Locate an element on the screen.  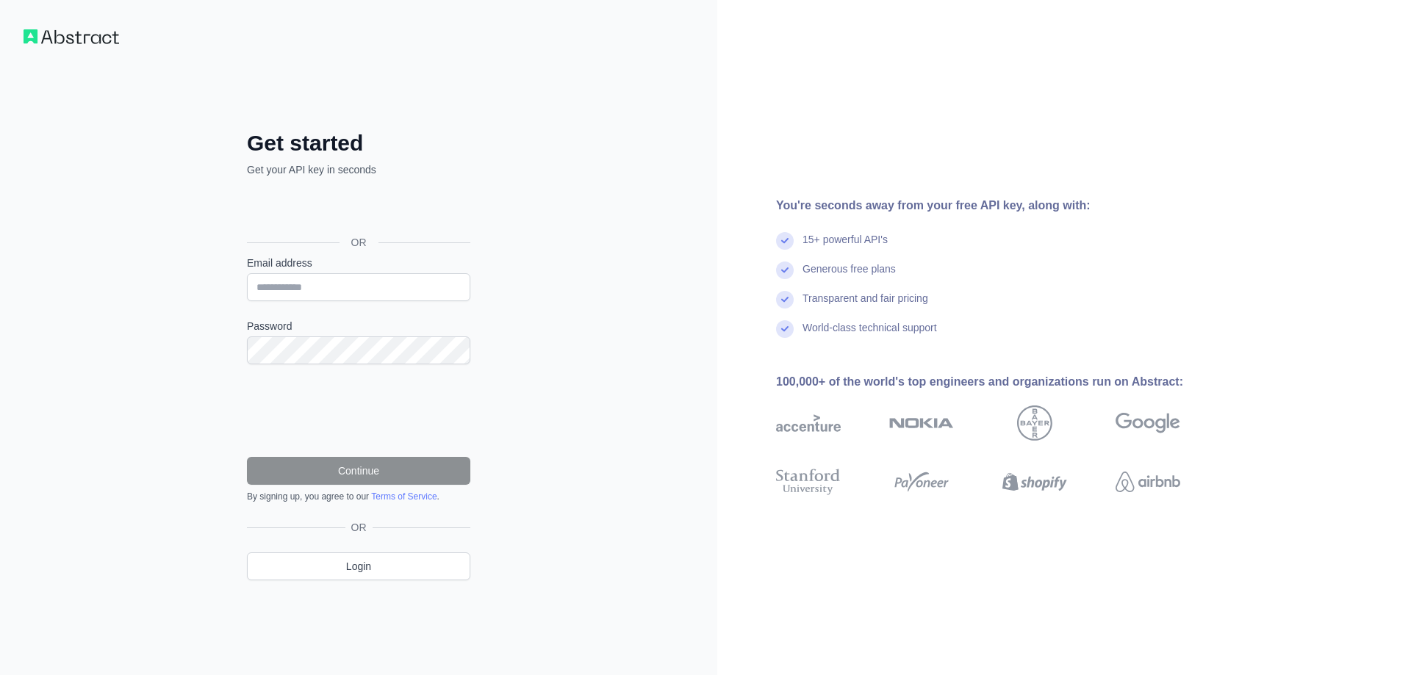
button: Continue is located at coordinates (359, 471).